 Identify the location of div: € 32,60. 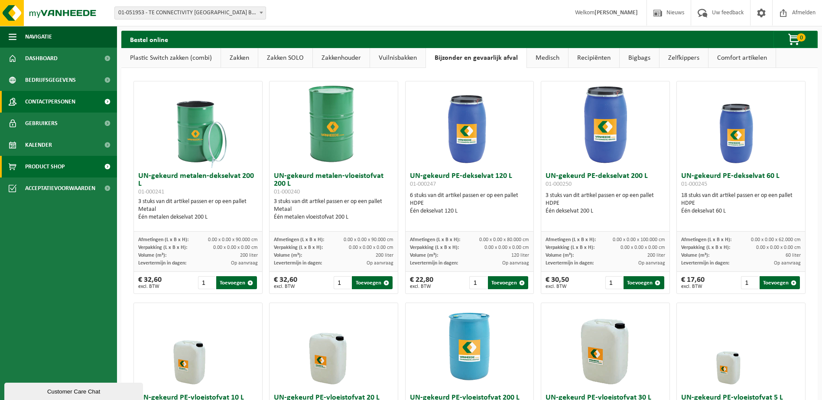
(150, 283).